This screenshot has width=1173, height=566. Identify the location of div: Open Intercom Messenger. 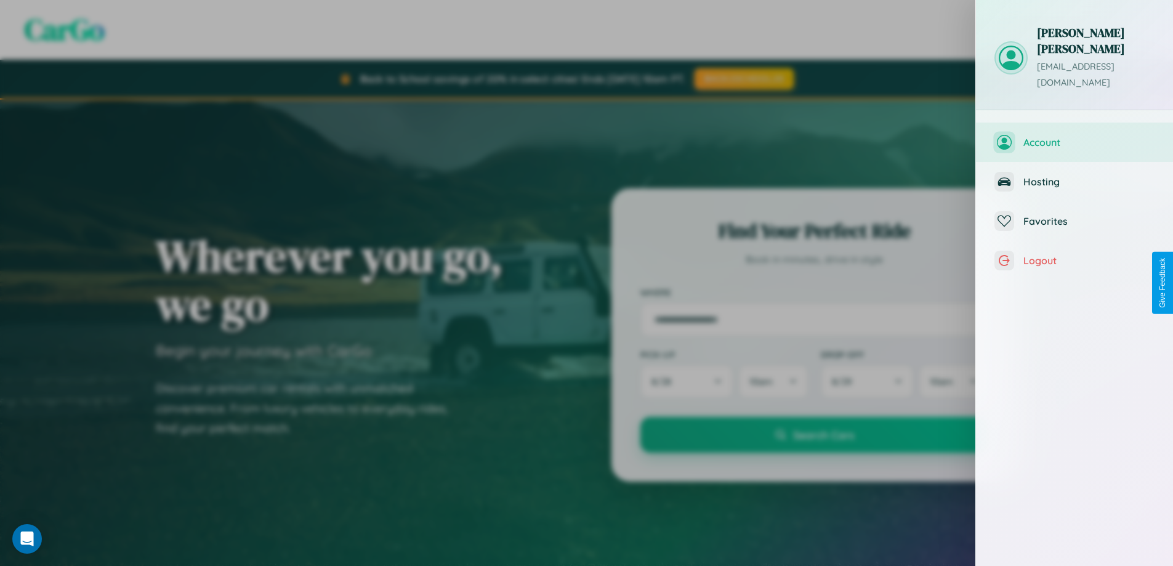
(27, 539).